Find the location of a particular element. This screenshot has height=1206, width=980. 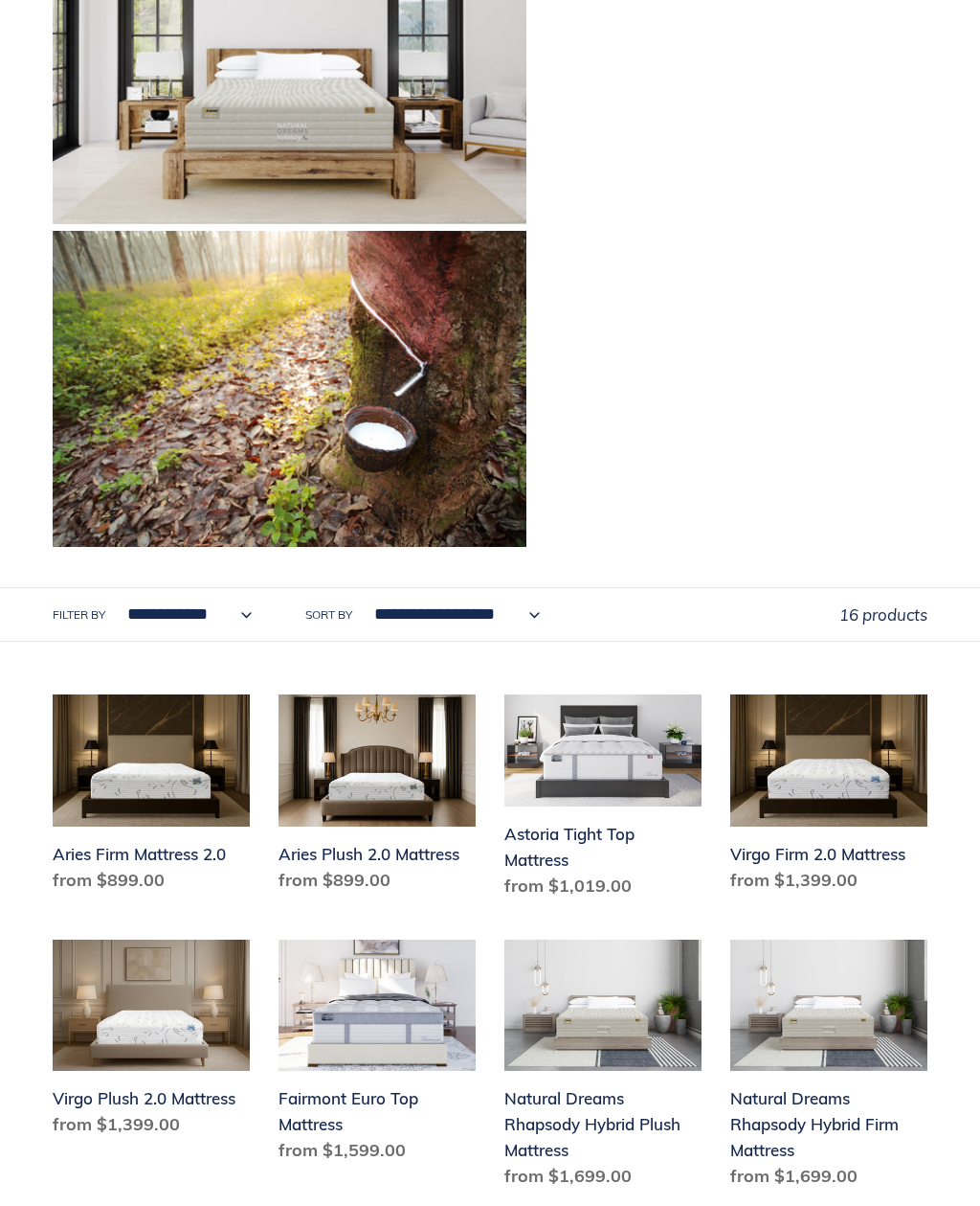

label: Sort by is located at coordinates (328, 615).